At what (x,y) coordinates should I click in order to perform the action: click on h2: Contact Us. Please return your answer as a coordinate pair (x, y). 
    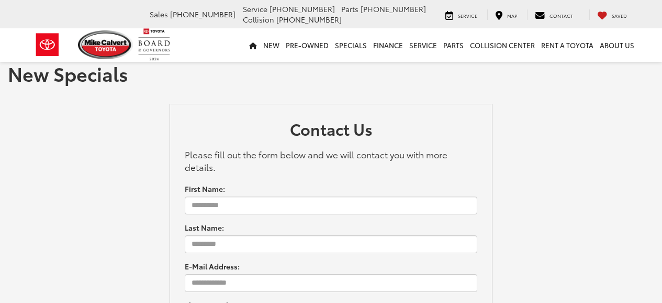
    Looking at the image, I should click on (331, 131).